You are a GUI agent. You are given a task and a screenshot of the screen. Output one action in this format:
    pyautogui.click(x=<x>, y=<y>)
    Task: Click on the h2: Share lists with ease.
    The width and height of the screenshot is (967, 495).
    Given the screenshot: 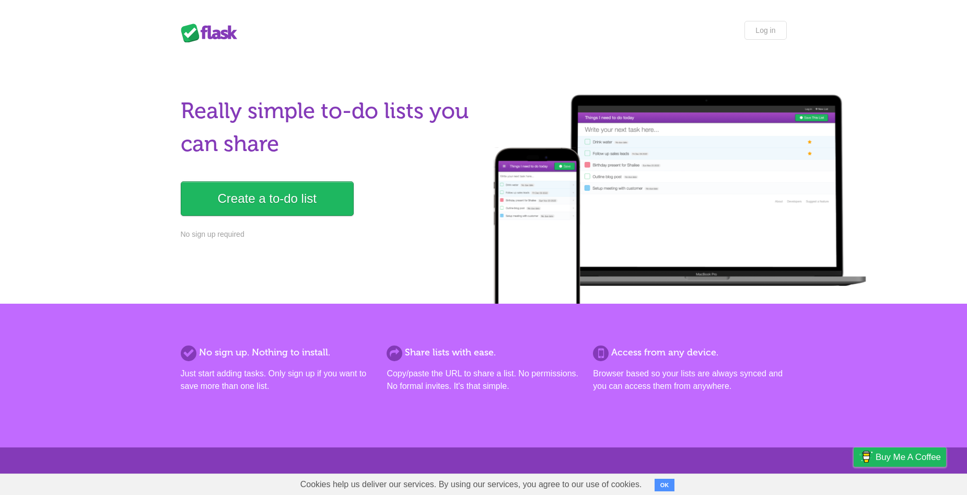 What is the action you would take?
    pyautogui.click(x=483, y=352)
    